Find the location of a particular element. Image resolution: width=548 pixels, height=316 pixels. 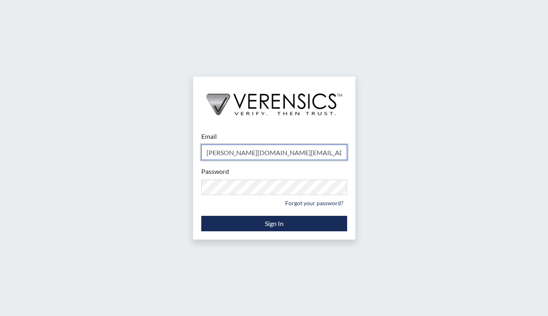

label: Password is located at coordinates (215, 171).